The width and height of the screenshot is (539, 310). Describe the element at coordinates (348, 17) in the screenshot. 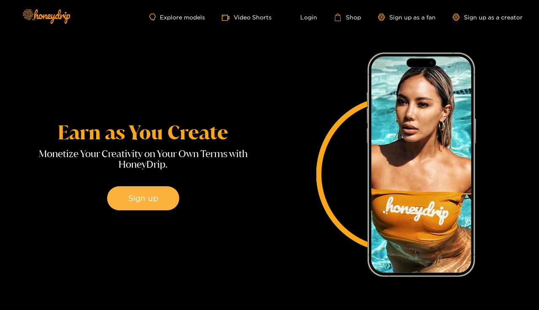

I see `a: Shop` at that location.